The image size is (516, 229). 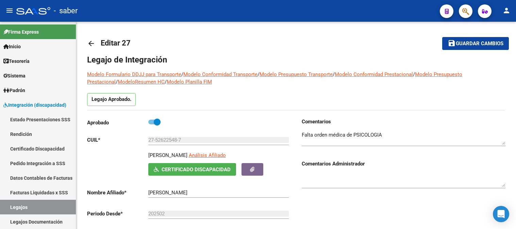 What do you see at coordinates (66, 11) in the screenshot?
I see `span: - saber` at bounding box center [66, 11].